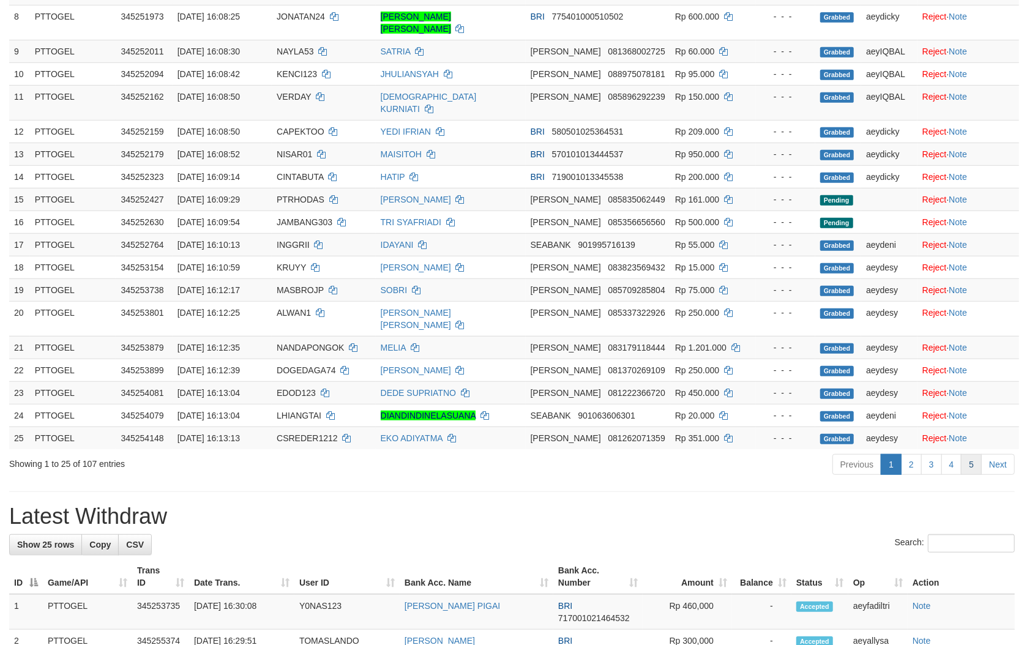  Describe the element at coordinates (20, 415) in the screenshot. I see `td: 24` at that location.